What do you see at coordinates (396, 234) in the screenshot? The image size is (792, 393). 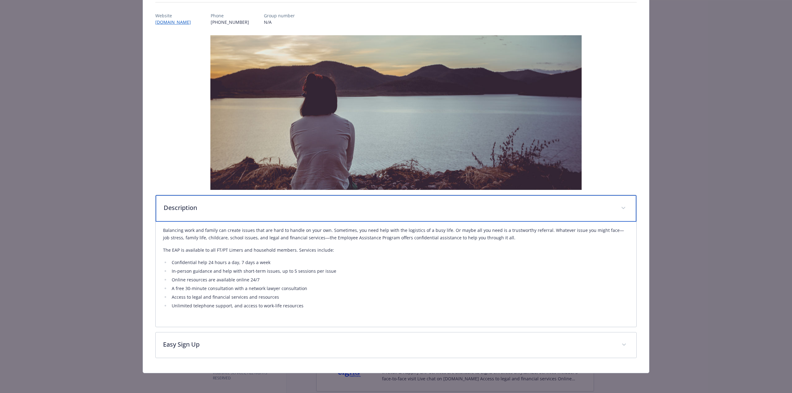 I see `p: Balancing work and family can create issues that are hard to handle on your own. Sometimes, you n...` at bounding box center [396, 234].